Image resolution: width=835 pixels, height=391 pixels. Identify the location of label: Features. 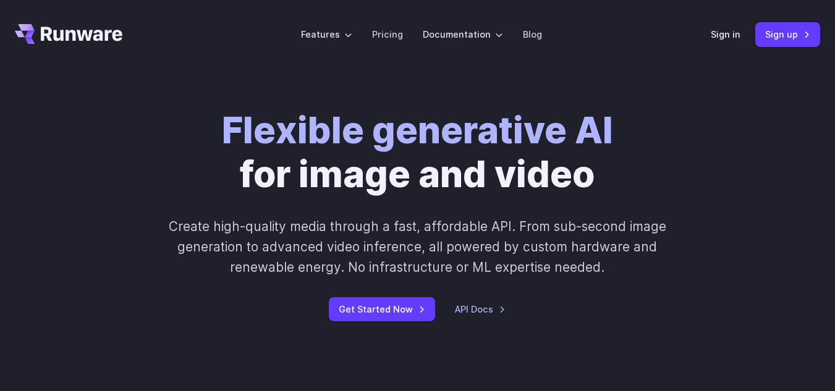
(326, 34).